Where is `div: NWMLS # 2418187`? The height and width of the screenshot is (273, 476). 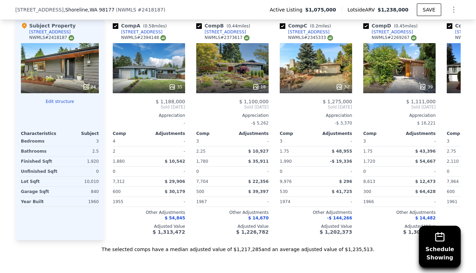
div: NWMLS # 2418187 is located at coordinates (51, 38).